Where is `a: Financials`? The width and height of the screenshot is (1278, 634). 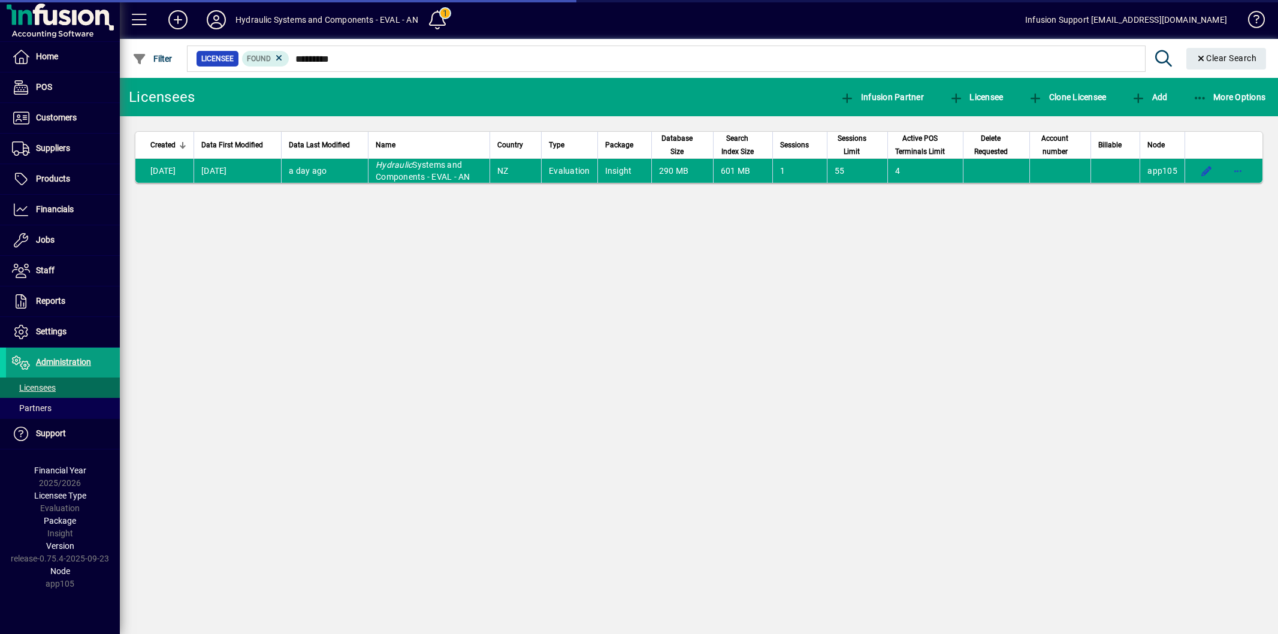 a: Financials is located at coordinates (63, 210).